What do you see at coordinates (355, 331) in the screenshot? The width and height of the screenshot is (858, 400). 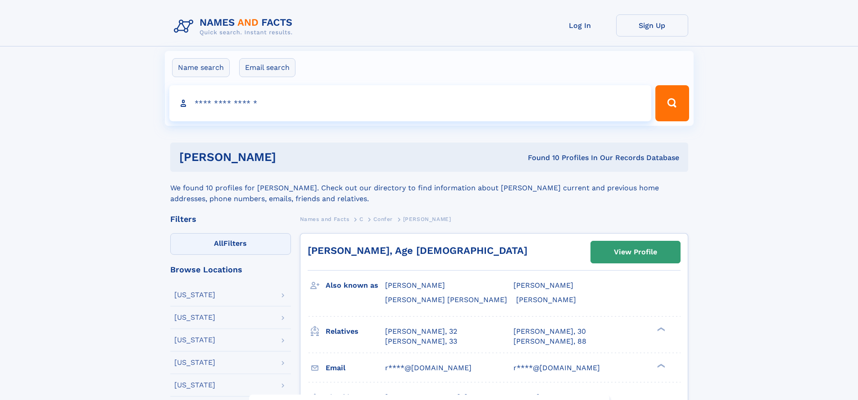 I see `h3: Relatives` at bounding box center [355, 331].